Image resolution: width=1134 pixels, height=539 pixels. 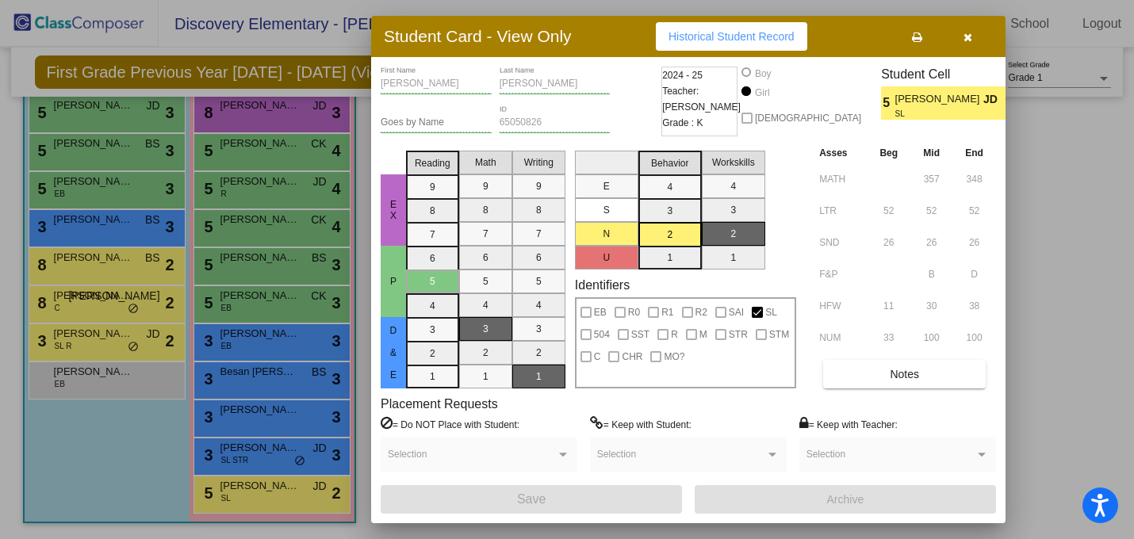 I want to click on div: Girl, so click(x=762, y=93).